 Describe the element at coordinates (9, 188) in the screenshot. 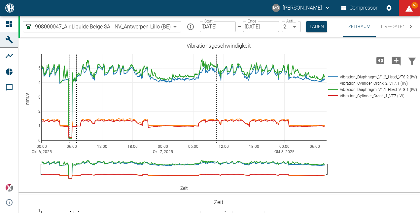

I see `img: Xplore Logo` at that location.